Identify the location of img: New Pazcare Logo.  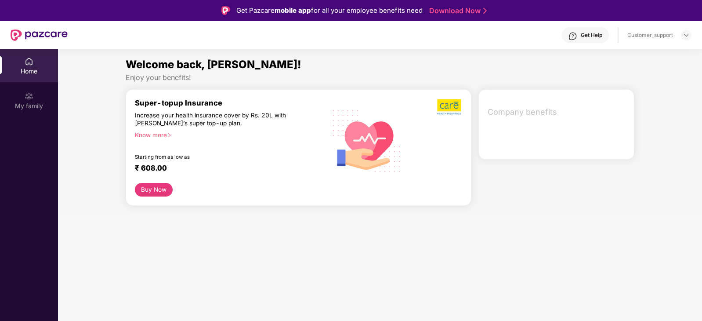
(39, 35).